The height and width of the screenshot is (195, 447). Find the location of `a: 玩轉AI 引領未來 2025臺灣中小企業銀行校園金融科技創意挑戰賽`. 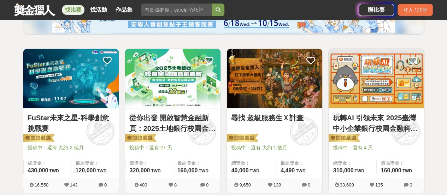

a: 玩轉AI 引領未來 2025臺灣中小企業銀行校園金融科技創意挑戰賽 is located at coordinates (376, 123).